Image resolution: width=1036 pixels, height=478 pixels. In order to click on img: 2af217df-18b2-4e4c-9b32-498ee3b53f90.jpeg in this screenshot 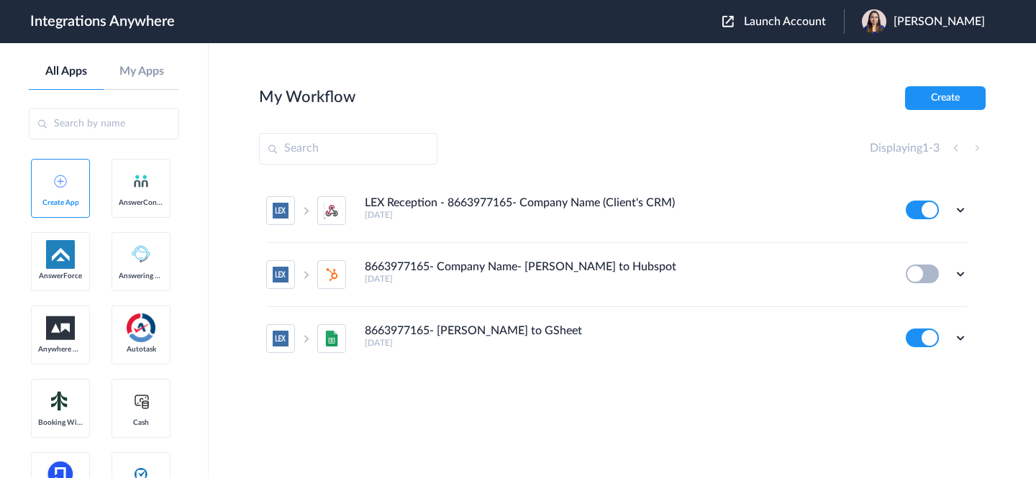, I will do `click(874, 22)`.